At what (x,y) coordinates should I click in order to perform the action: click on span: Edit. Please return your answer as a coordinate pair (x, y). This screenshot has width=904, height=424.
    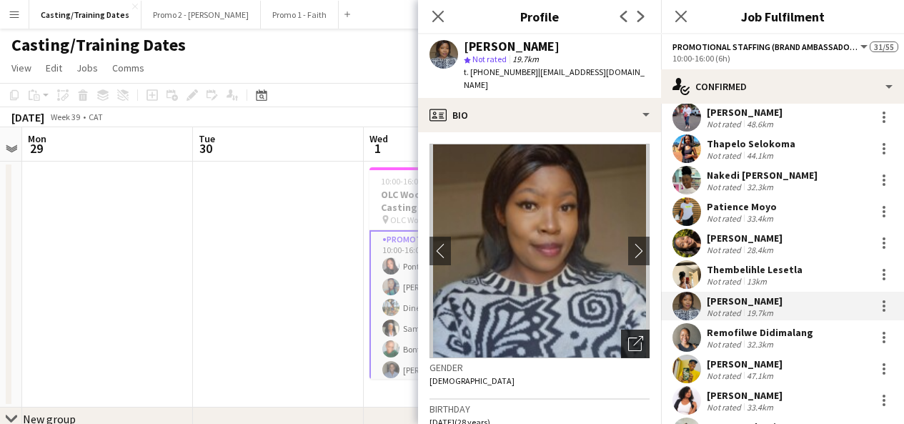
    Looking at the image, I should click on (54, 68).